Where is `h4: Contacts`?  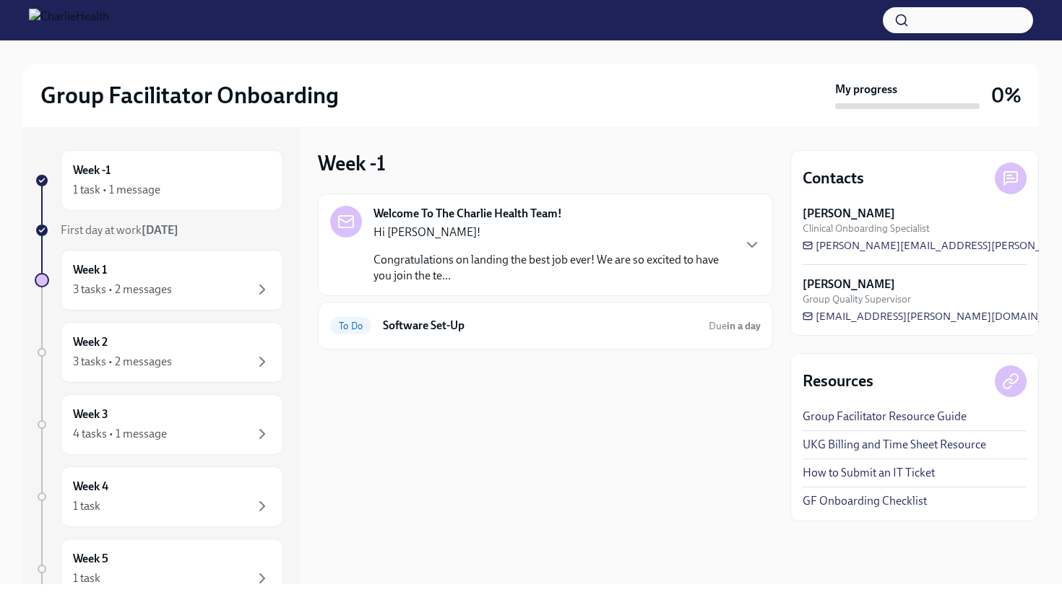
h4: Contacts is located at coordinates (833, 178).